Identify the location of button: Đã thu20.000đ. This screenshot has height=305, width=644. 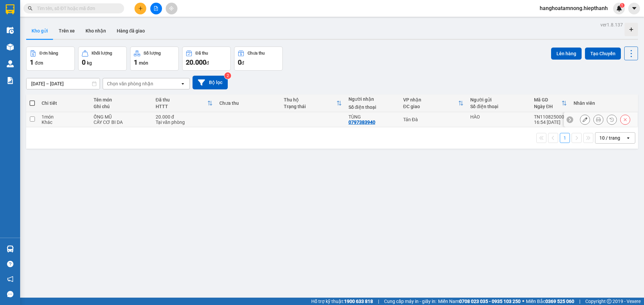
(206, 59).